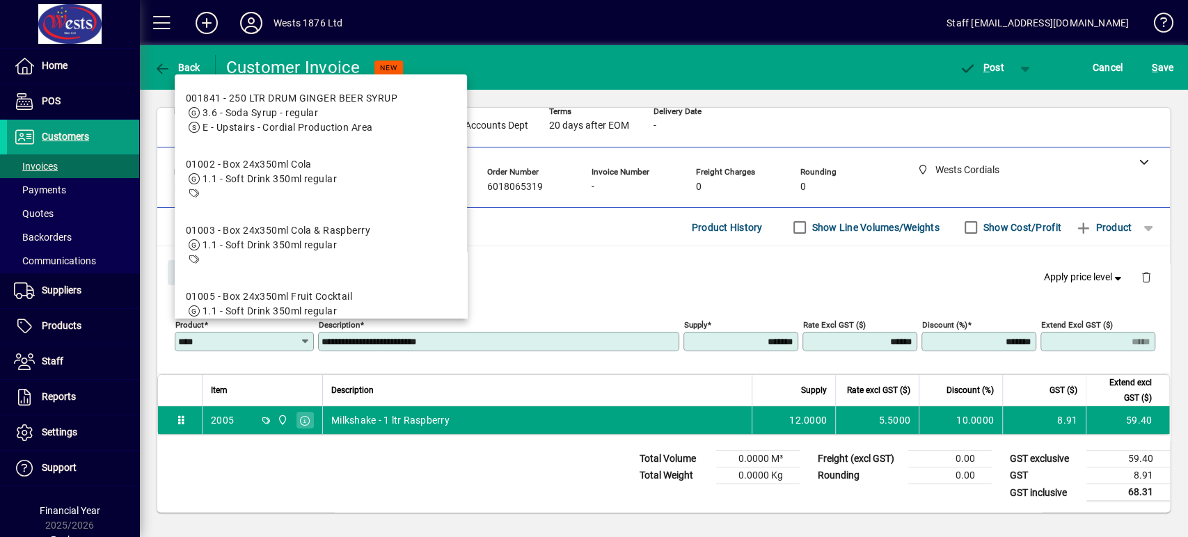  Describe the element at coordinates (986, 68) in the screenshot. I see `span: P` at that location.